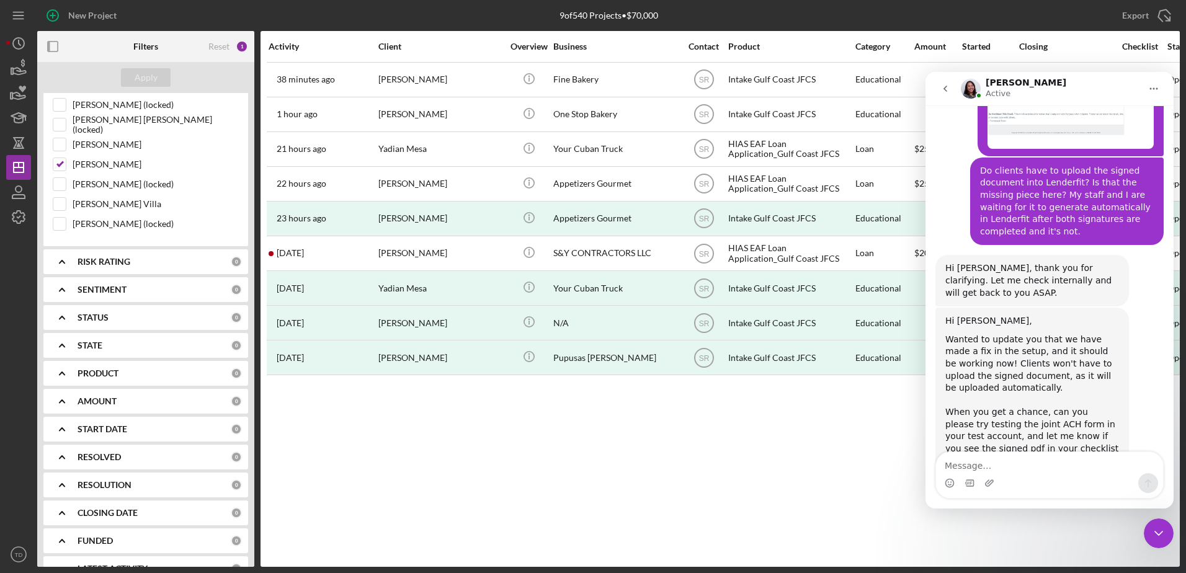  Describe the element at coordinates (290, 323) in the screenshot. I see `time: 2025-07-18 02:44` at that location.